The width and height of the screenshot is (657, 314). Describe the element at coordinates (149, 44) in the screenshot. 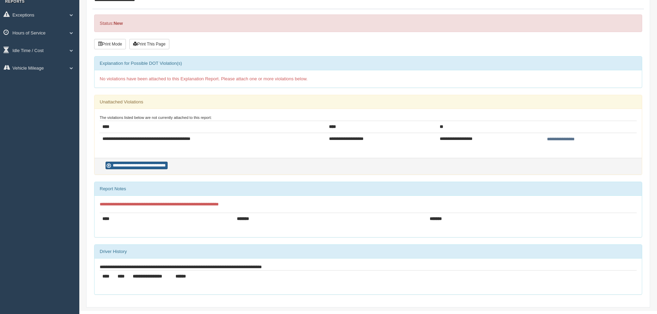

I see `button: Print This Page` at that location.